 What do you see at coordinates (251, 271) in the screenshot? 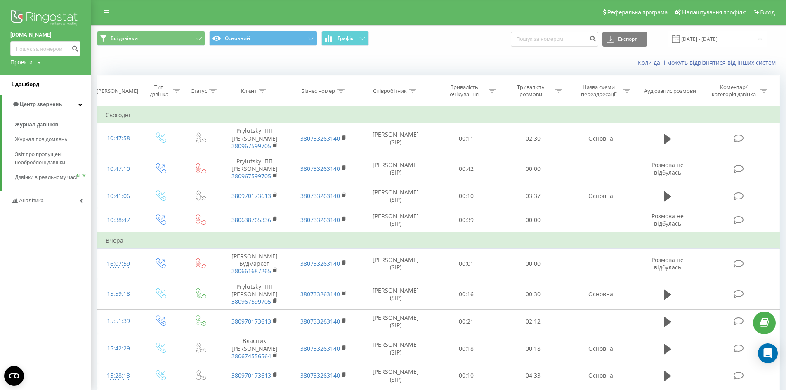
I see `a: 380661687265` at bounding box center [251, 271].